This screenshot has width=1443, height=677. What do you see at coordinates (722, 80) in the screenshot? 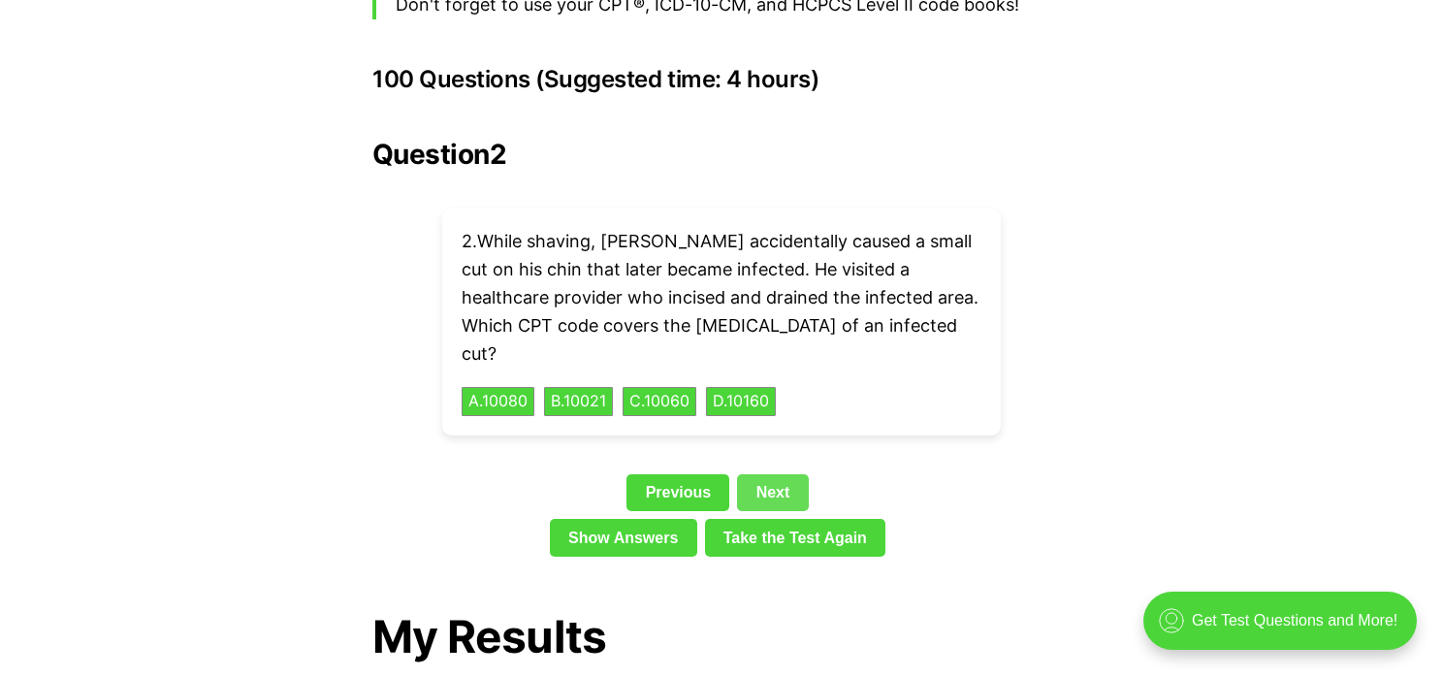
I see `h3: 100 Questions (Suggested time: 4 hours)` at bounding box center [722, 80].